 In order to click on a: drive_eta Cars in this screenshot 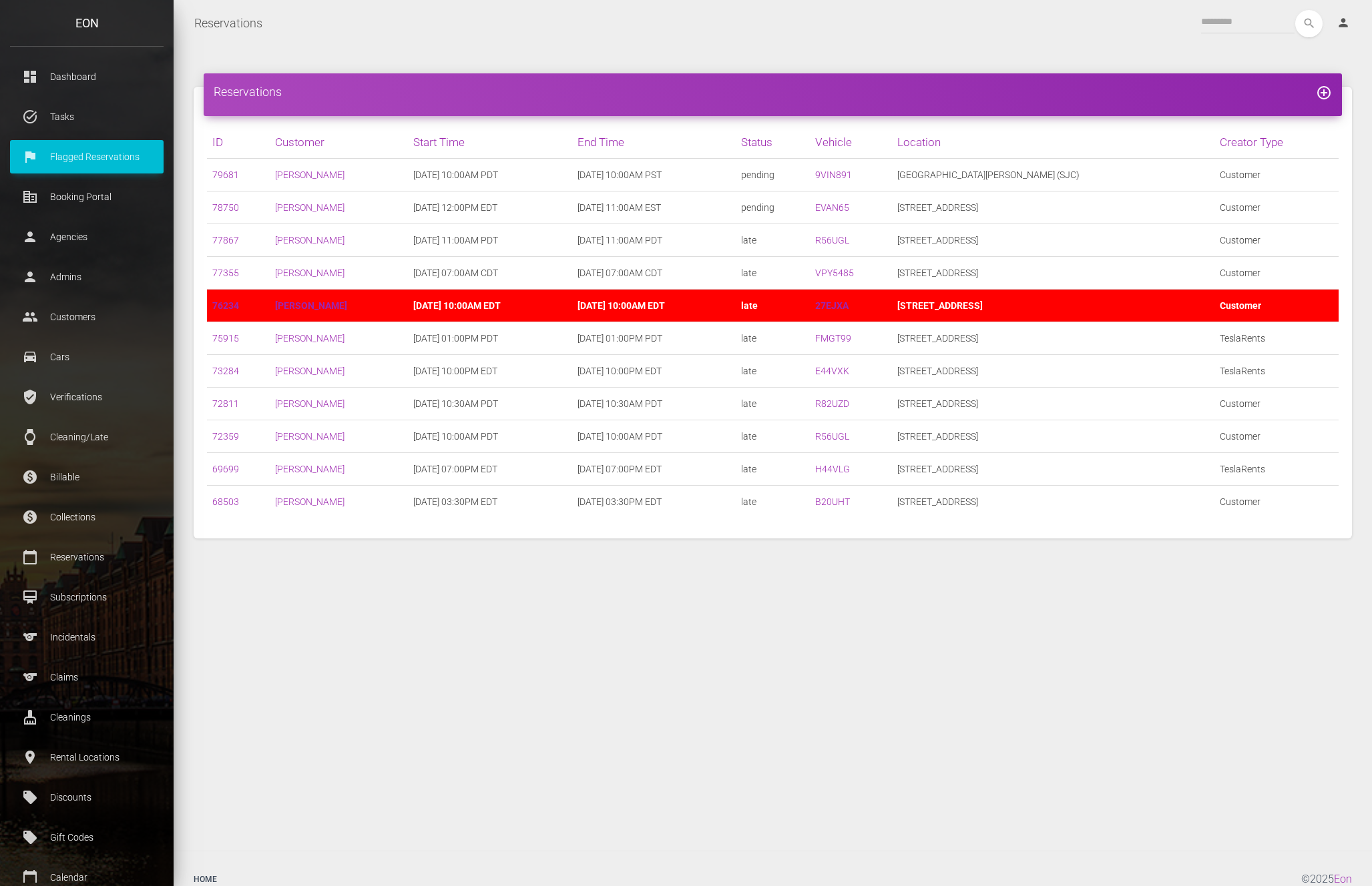, I will do `click(87, 357)`.